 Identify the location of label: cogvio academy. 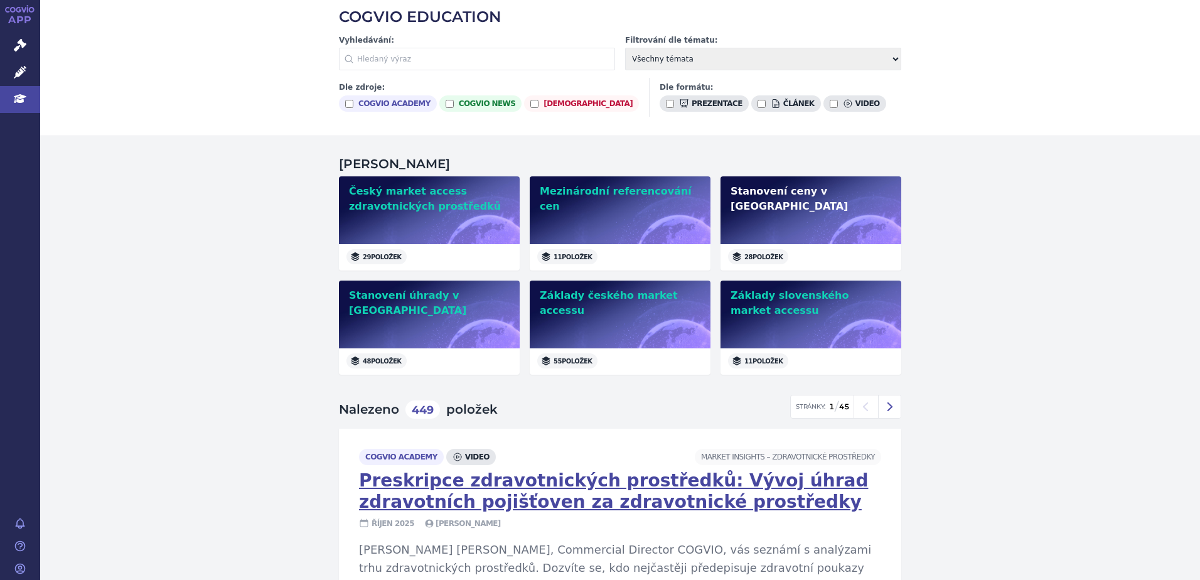
(388, 104).